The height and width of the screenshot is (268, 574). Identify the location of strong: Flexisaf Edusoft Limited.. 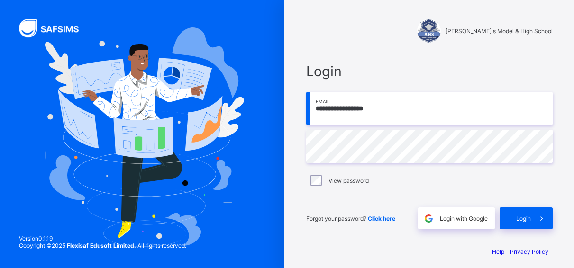
(101, 245).